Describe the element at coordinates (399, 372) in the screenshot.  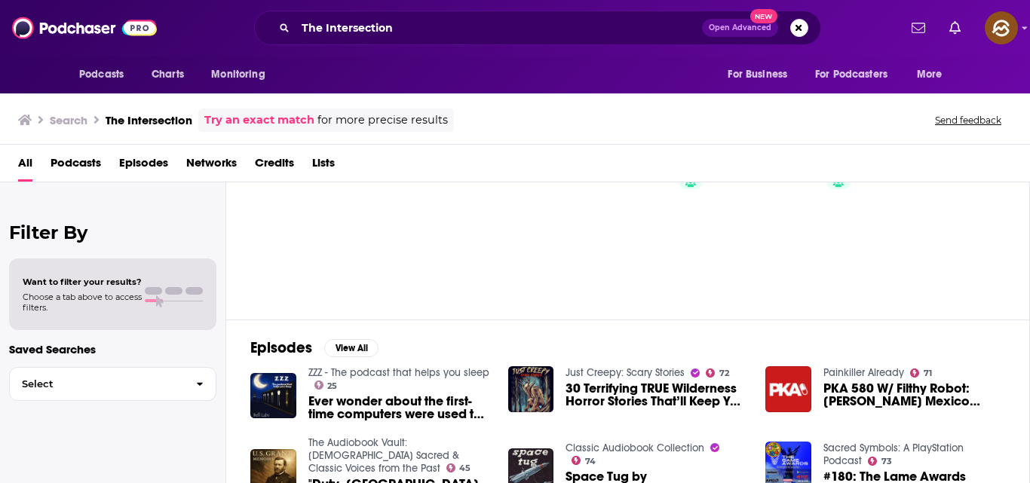
I see `a: ZZZ - The podcast that helps you sleep` at that location.